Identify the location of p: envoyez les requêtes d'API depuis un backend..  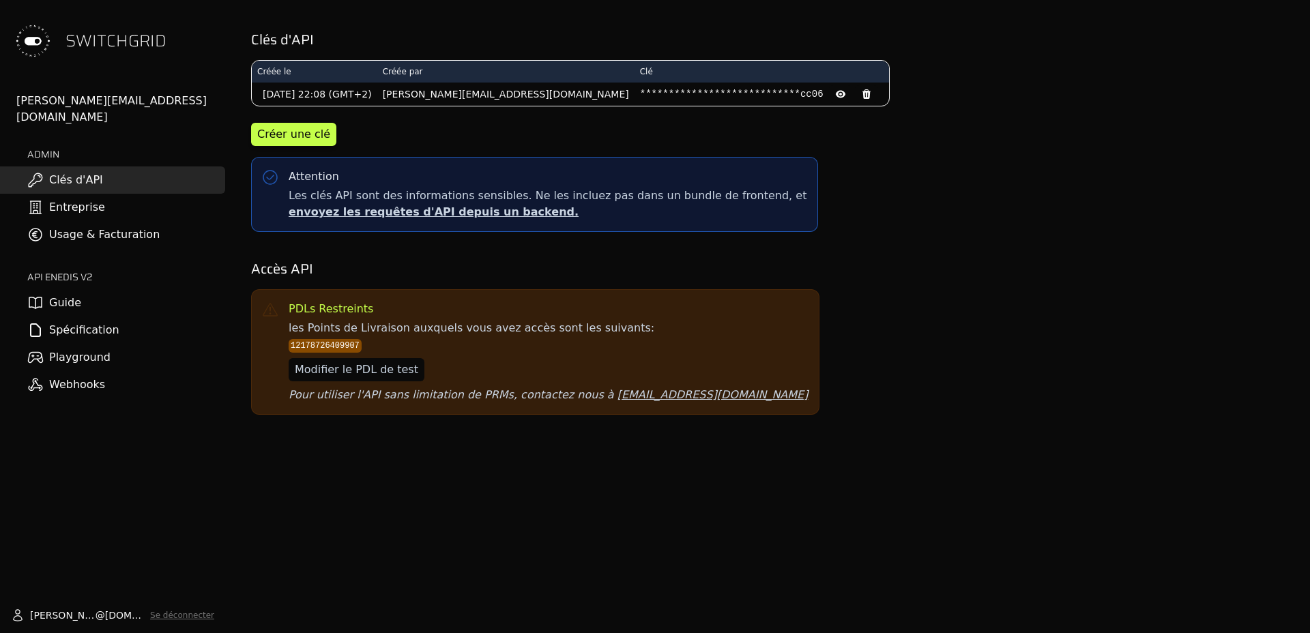
(547, 212).